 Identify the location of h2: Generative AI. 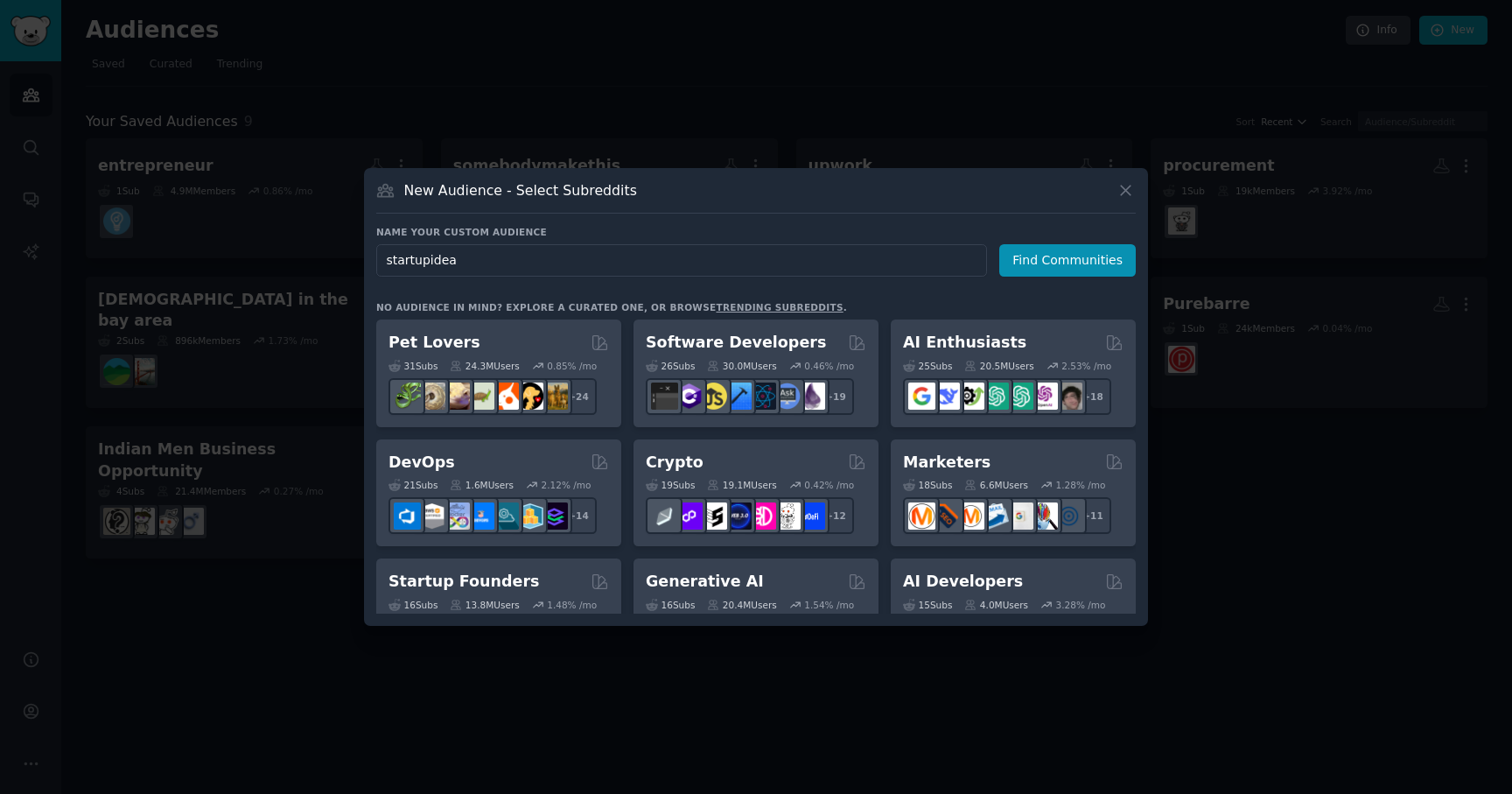
(704, 581).